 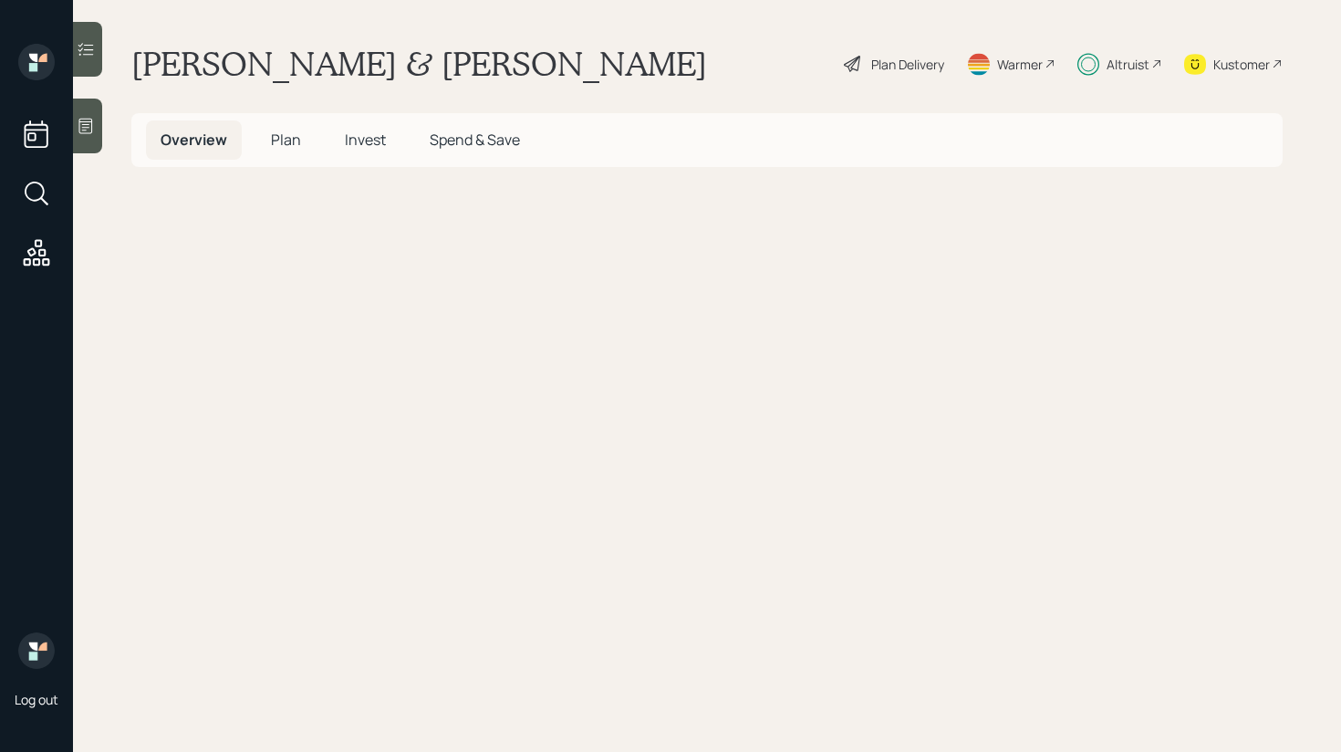 I want to click on div: Altruist, so click(x=1127, y=64).